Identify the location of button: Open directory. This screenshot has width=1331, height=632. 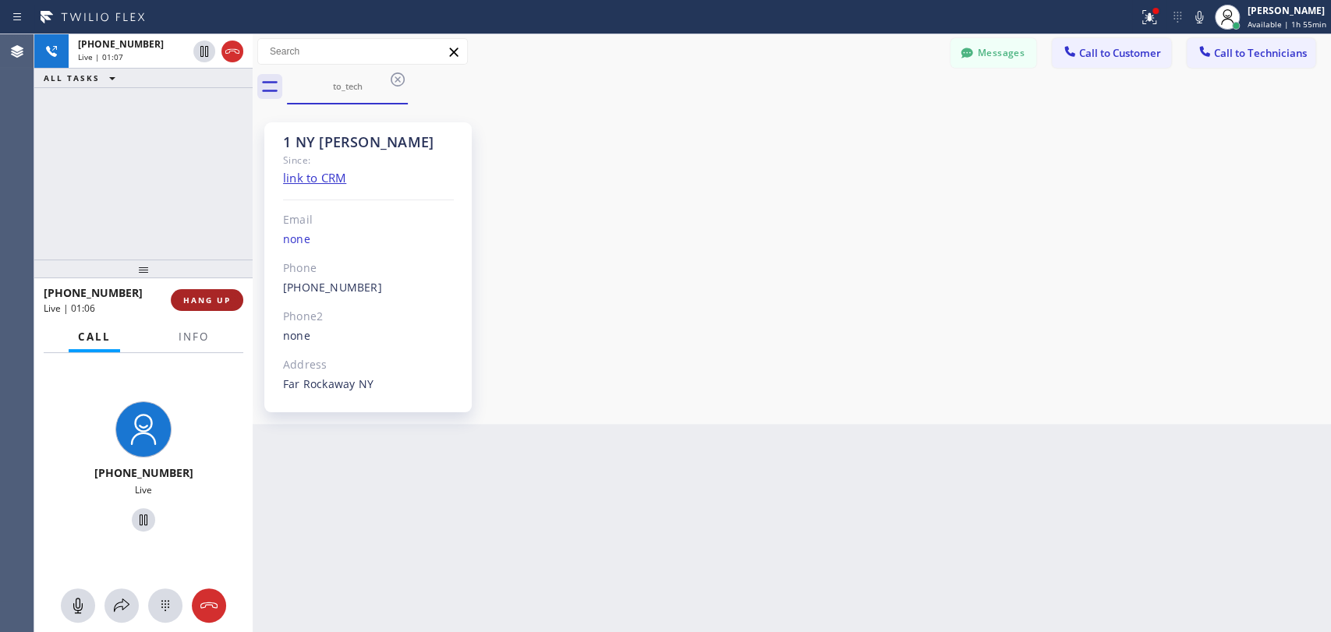
(122, 606).